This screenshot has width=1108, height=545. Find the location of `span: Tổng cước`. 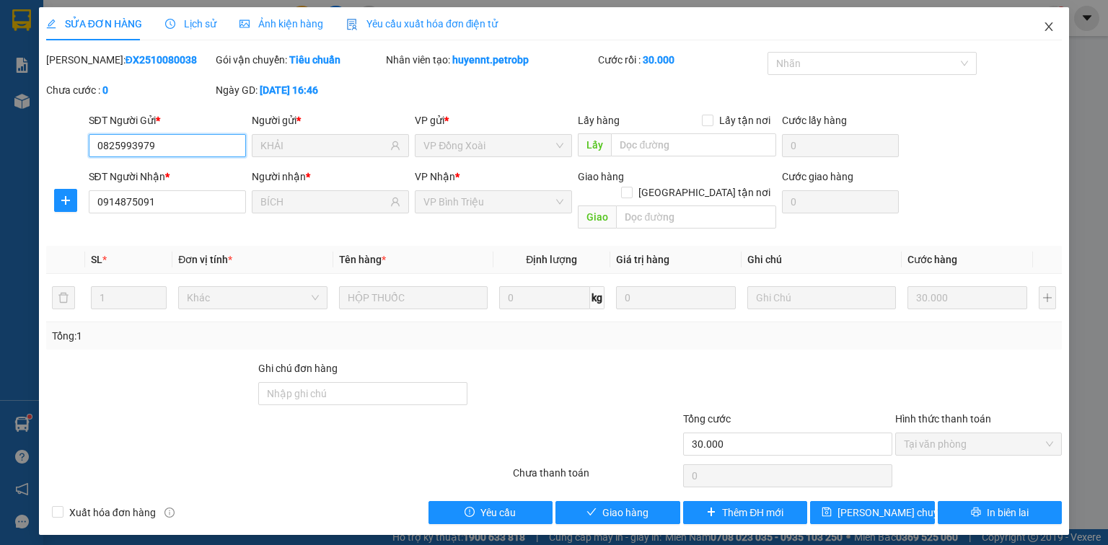

span: Tổng cước is located at coordinates (707, 419).